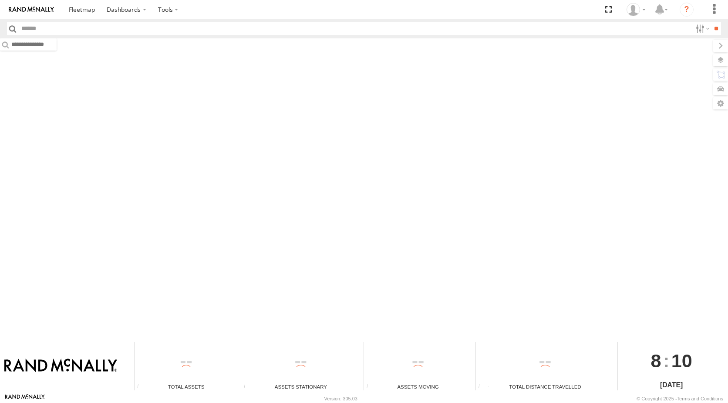  I want to click on div: Total Distance Travelled, so click(545, 386).